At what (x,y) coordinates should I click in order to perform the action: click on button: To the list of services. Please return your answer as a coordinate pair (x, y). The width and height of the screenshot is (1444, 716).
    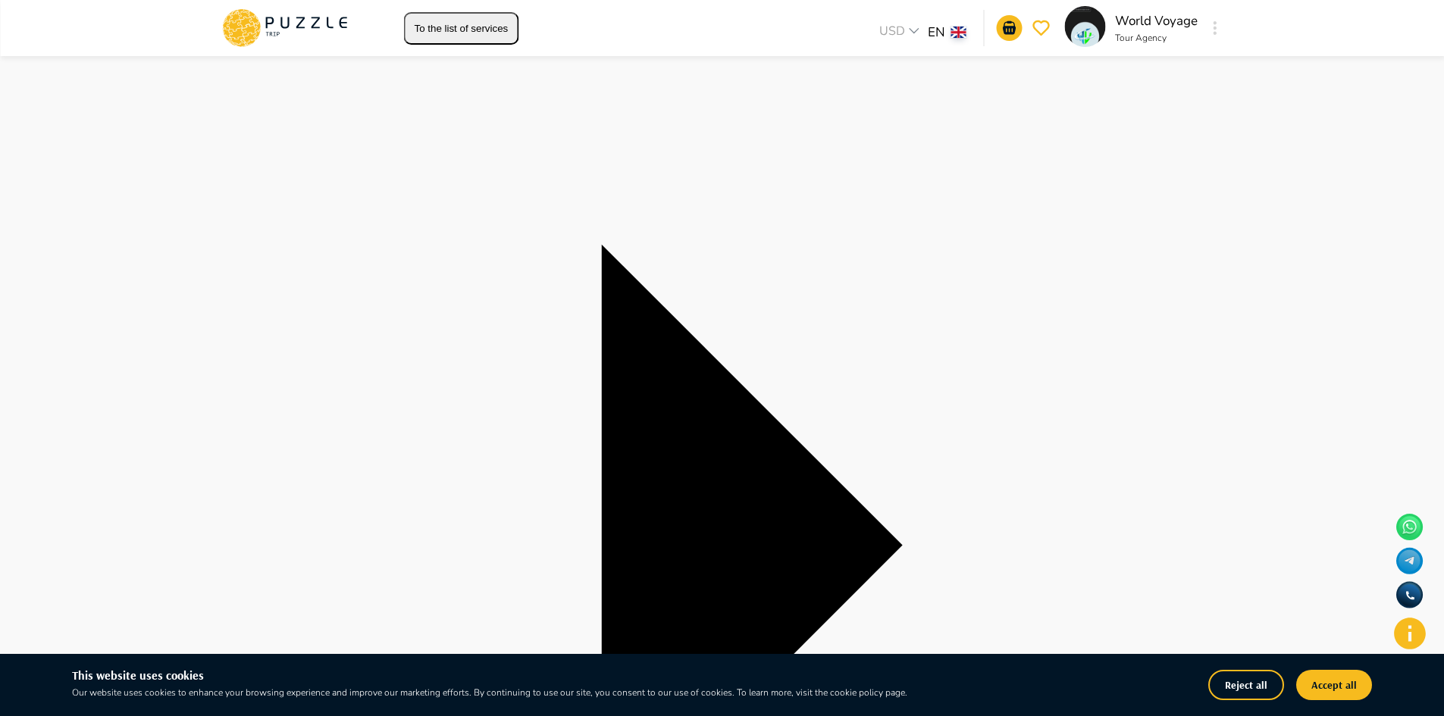
    Looking at the image, I should click on (462, 28).